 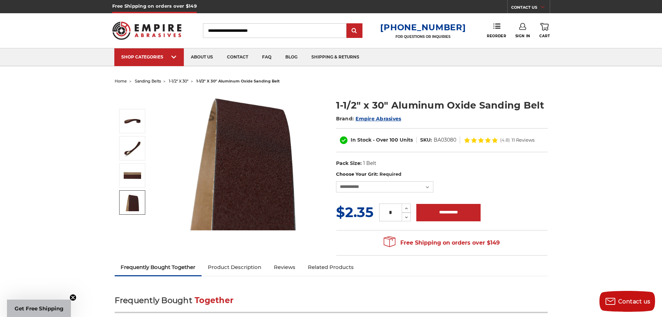 What do you see at coordinates (291, 57) in the screenshot?
I see `a: blog` at bounding box center [291, 57].